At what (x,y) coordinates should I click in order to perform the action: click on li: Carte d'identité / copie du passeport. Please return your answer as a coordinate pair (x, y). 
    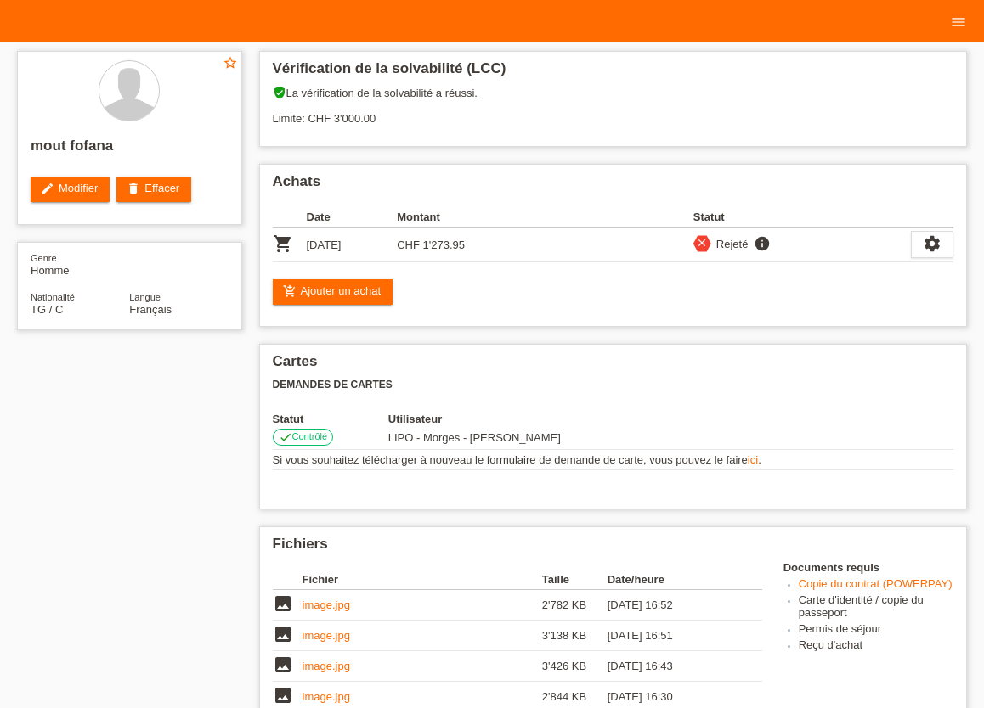
    Looking at the image, I should click on (876, 608).